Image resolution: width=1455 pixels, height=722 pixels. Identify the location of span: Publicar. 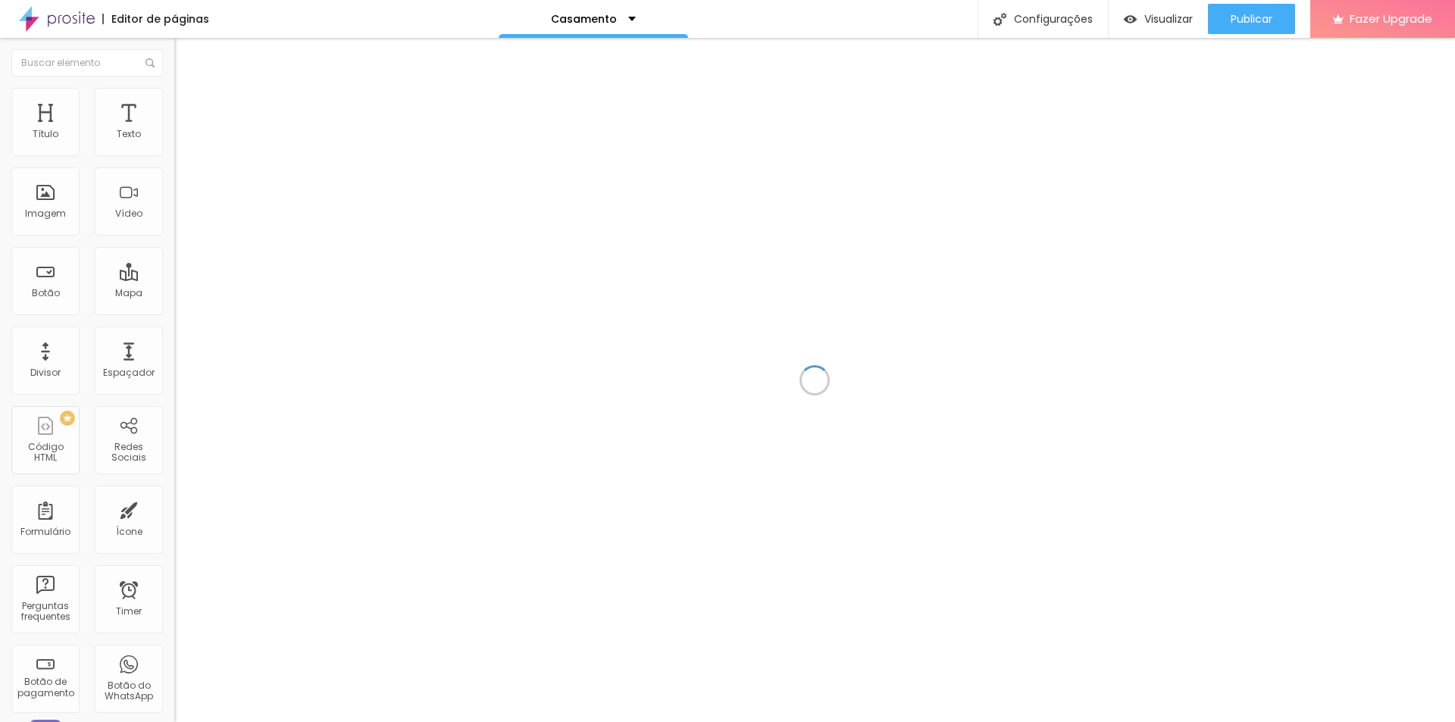
(1252, 19).